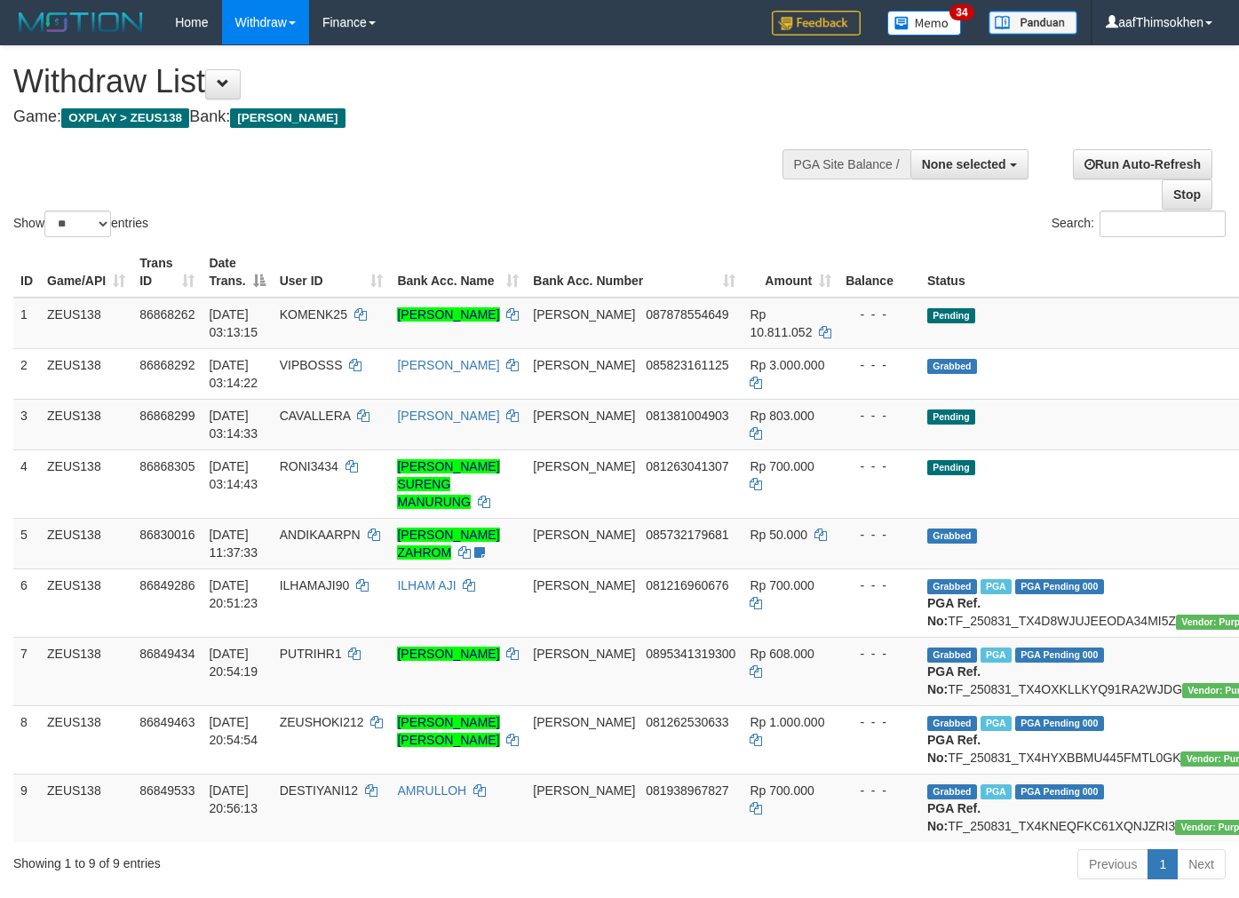 The width and height of the screenshot is (1239, 898). I want to click on span: Rp 50.000, so click(778, 535).